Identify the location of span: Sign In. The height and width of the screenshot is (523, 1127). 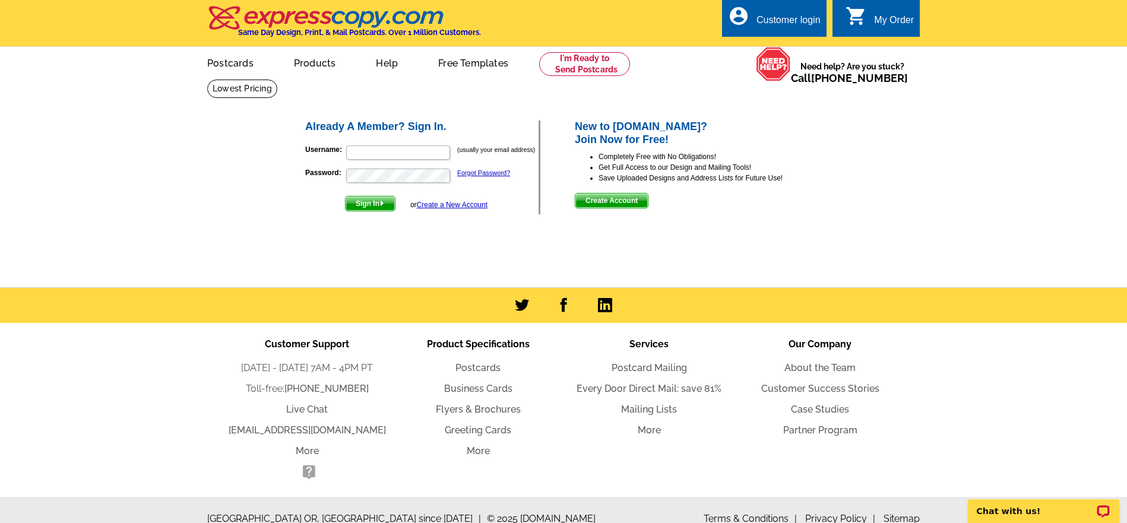
(370, 204).